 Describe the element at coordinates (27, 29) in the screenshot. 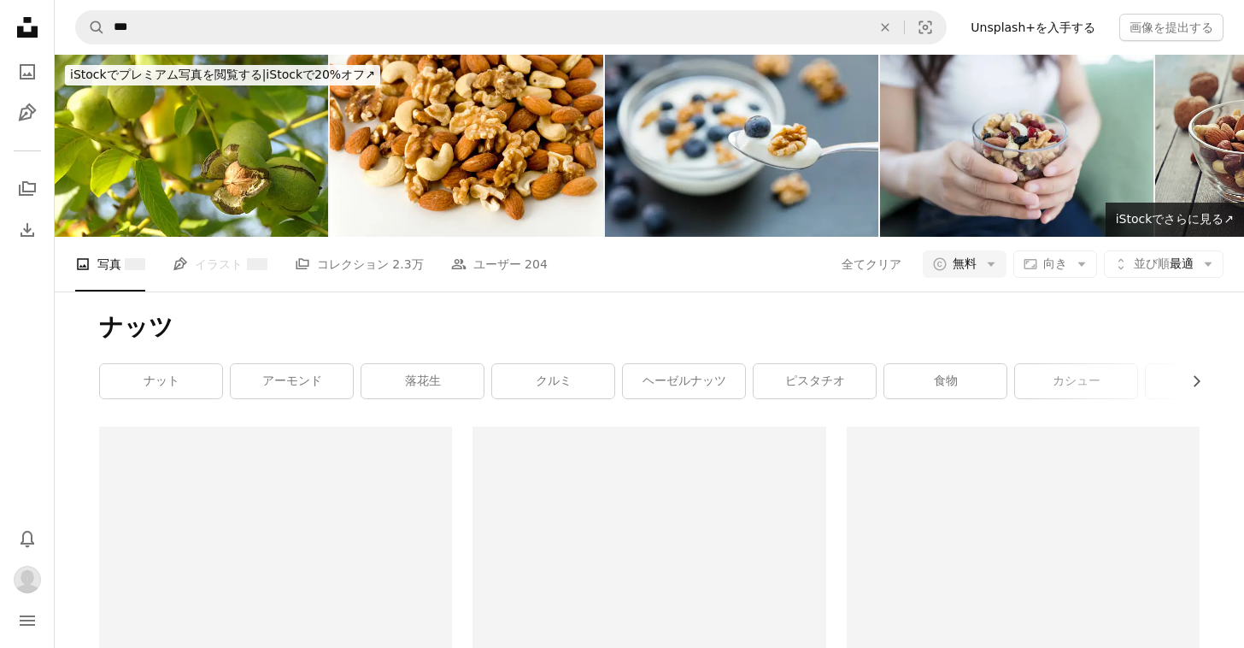

I see `a: ホーム — Unsplash` at that location.